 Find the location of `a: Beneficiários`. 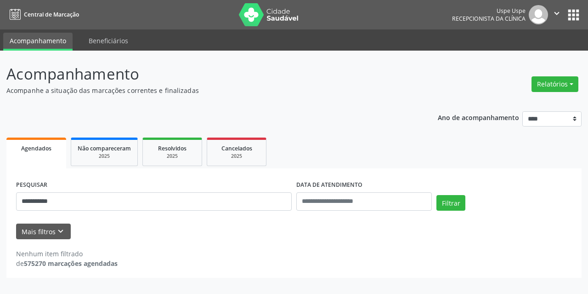

a: Beneficiários is located at coordinates (108, 40).